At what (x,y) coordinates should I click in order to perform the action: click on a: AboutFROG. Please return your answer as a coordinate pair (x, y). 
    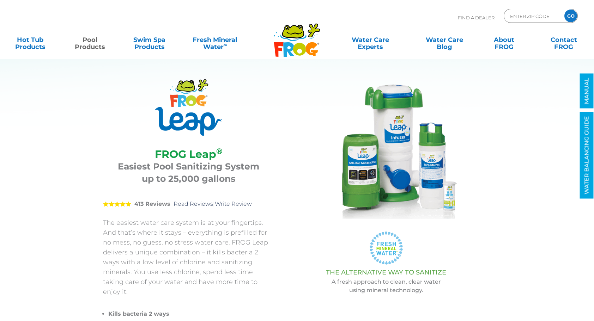
    Looking at the image, I should click on (504, 40).